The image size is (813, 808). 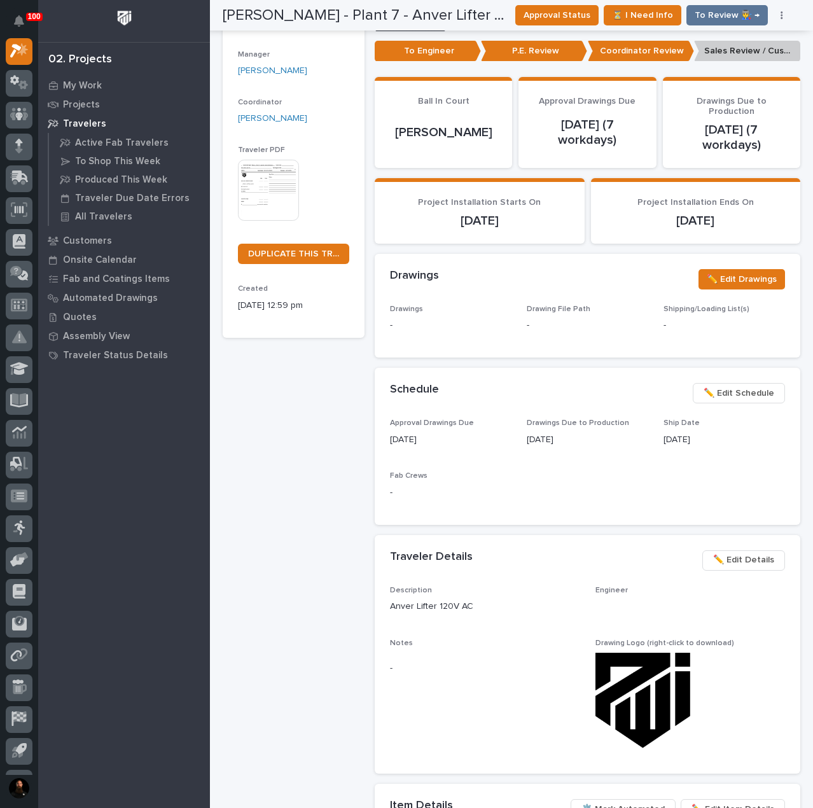 What do you see at coordinates (742, 279) in the screenshot?
I see `span: ✏️ Edit Drawings` at bounding box center [742, 279].